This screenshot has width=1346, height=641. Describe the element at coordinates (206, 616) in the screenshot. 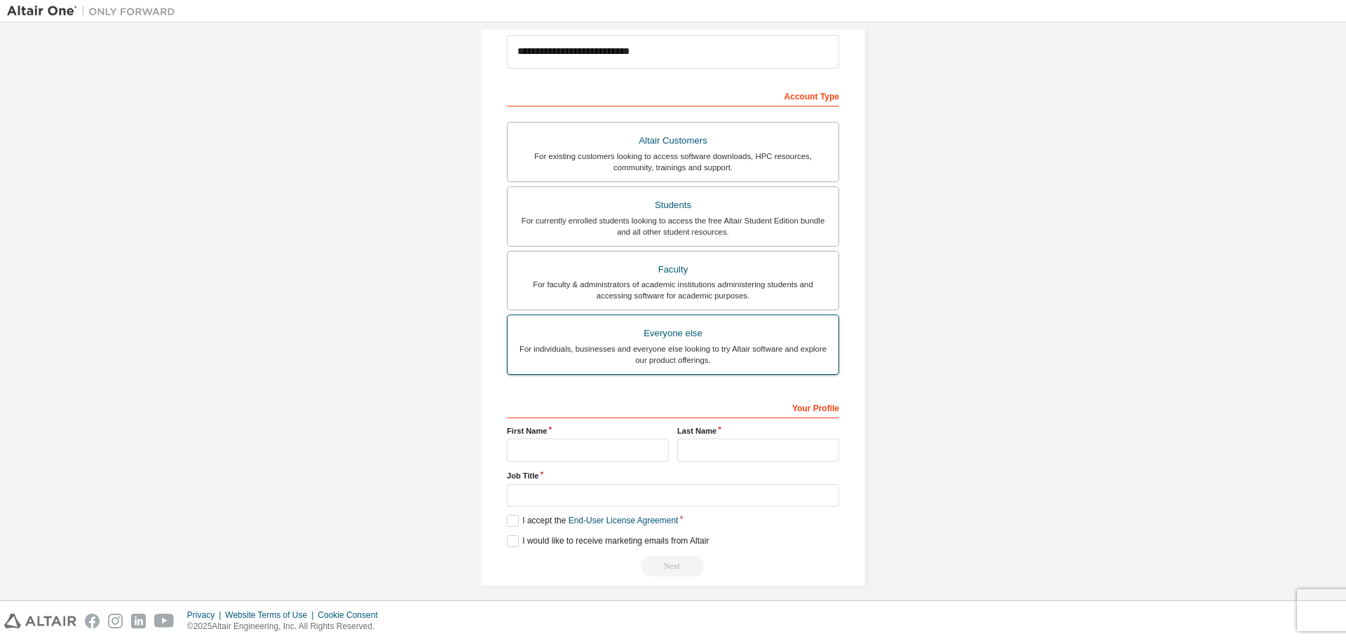

I see `div: Privacy` at that location.